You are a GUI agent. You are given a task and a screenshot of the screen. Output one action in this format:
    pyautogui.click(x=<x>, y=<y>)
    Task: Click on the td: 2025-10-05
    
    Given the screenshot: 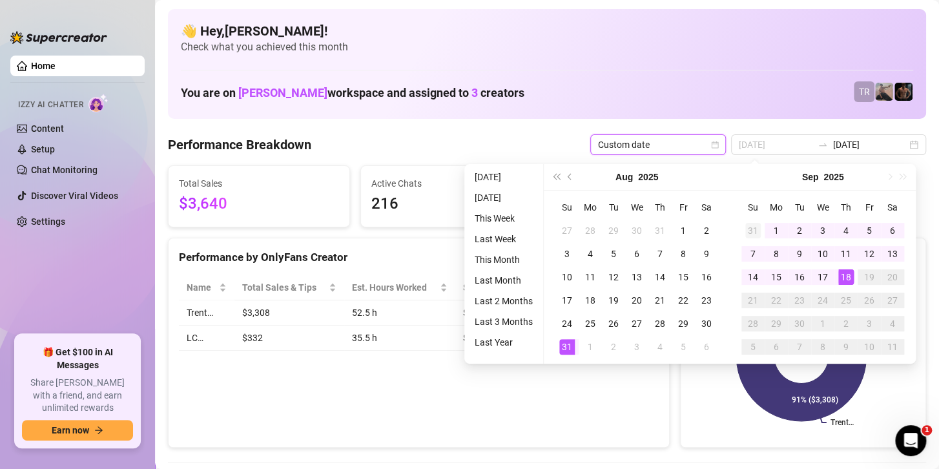 What is the action you would take?
    pyautogui.click(x=753, y=347)
    